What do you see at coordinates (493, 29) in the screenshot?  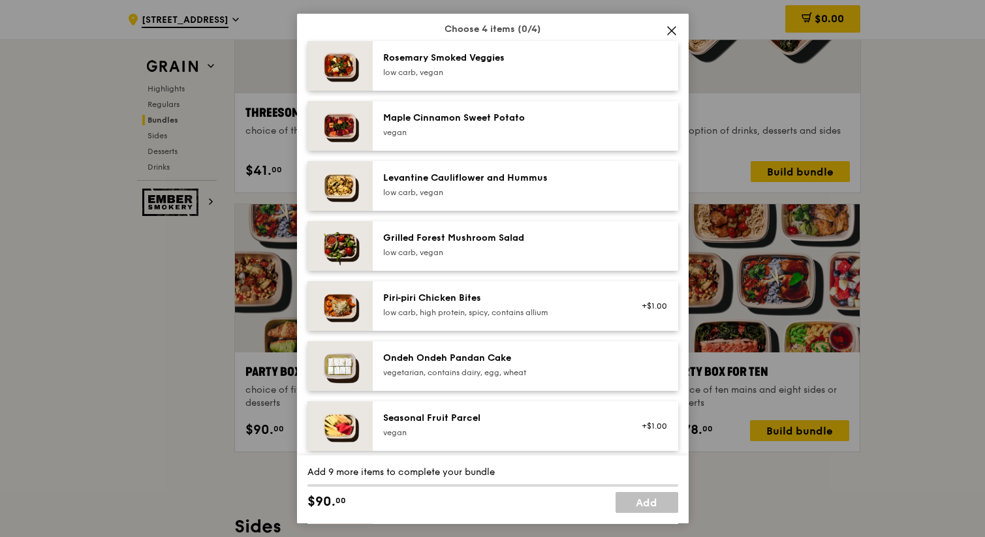 I see `div: Choose 4 items (0/4)` at bounding box center [493, 29].